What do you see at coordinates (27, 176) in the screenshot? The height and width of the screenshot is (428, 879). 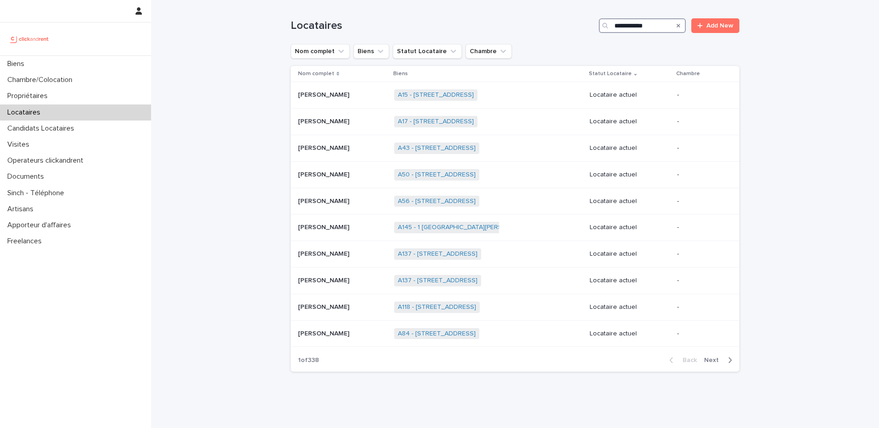 I see `p: Documents` at bounding box center [27, 176].